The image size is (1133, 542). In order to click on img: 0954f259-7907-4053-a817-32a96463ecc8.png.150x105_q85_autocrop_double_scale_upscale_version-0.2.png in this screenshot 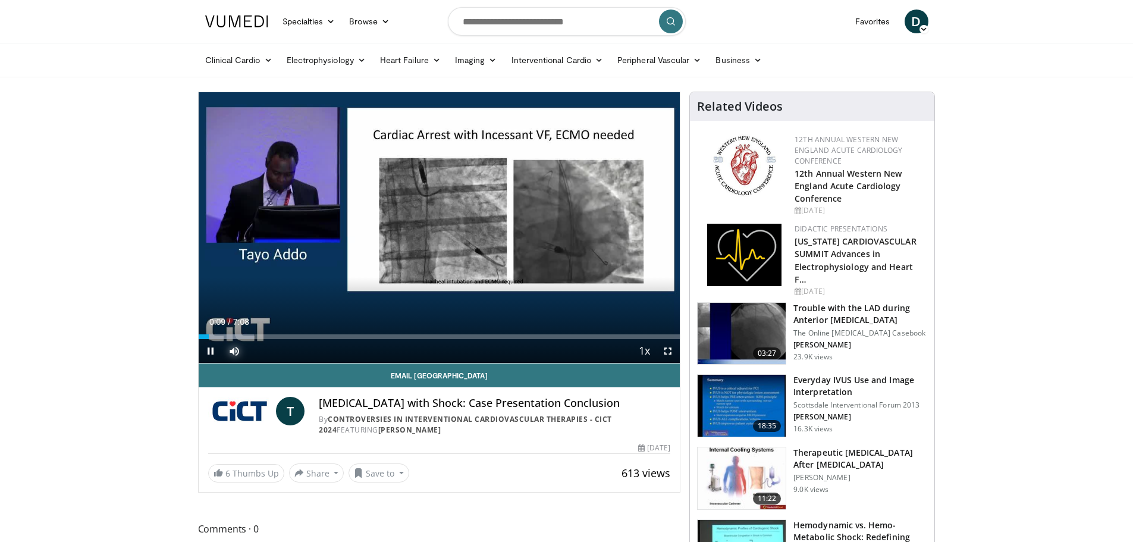, I will do `click(744, 165)`.